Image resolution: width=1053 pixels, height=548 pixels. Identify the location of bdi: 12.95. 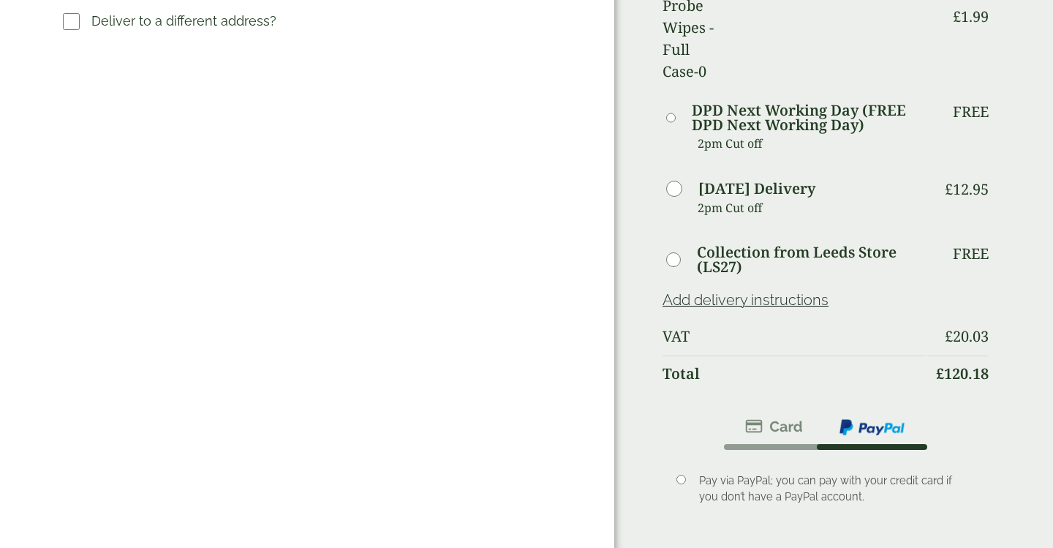
(967, 189).